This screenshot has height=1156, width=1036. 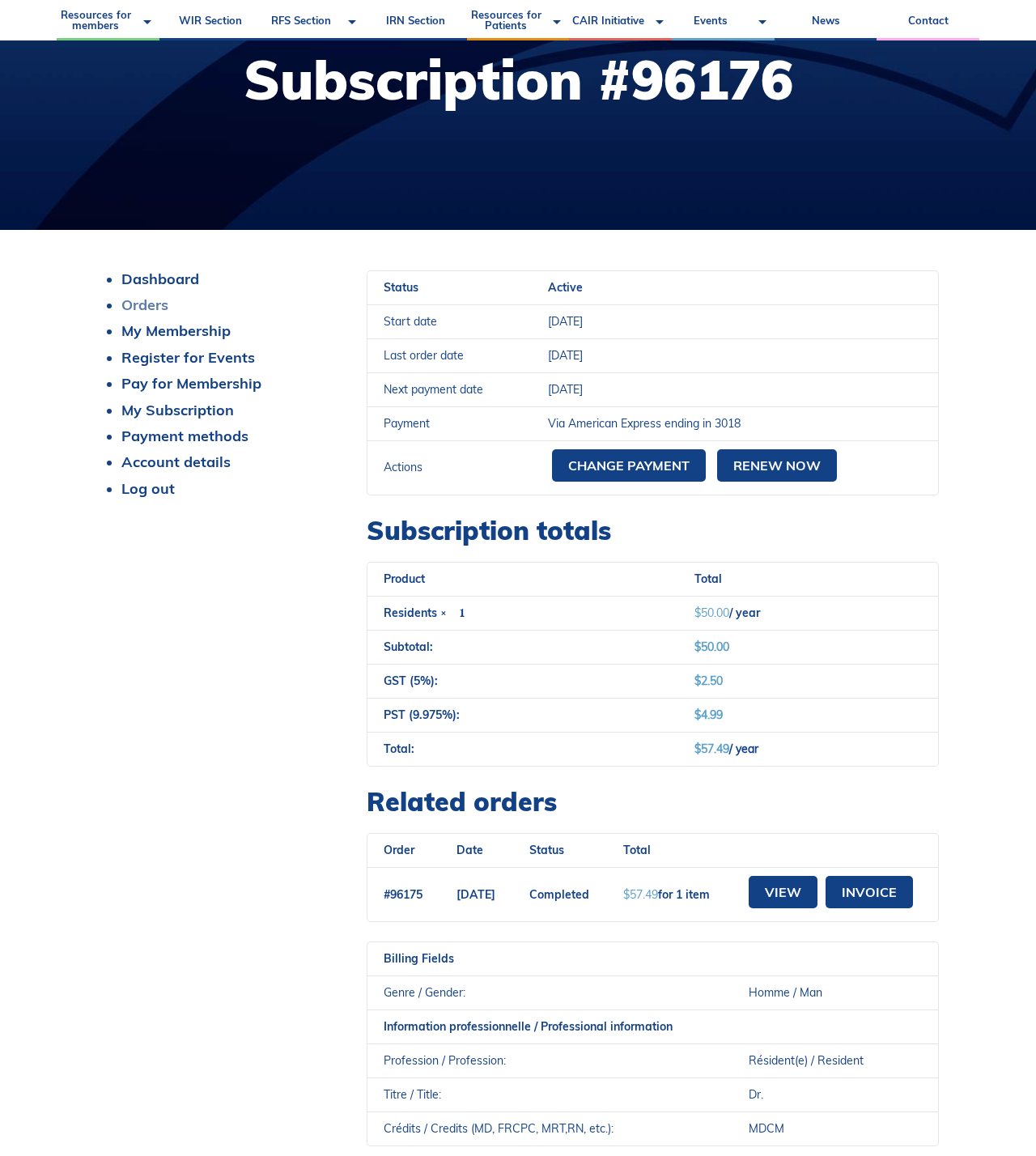 I want to click on span: 4.99, so click(x=708, y=714).